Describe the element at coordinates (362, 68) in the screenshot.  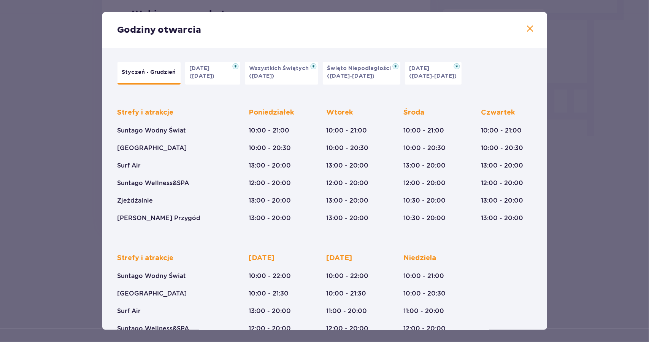
I see `p: Święto Niepodległości` at that location.